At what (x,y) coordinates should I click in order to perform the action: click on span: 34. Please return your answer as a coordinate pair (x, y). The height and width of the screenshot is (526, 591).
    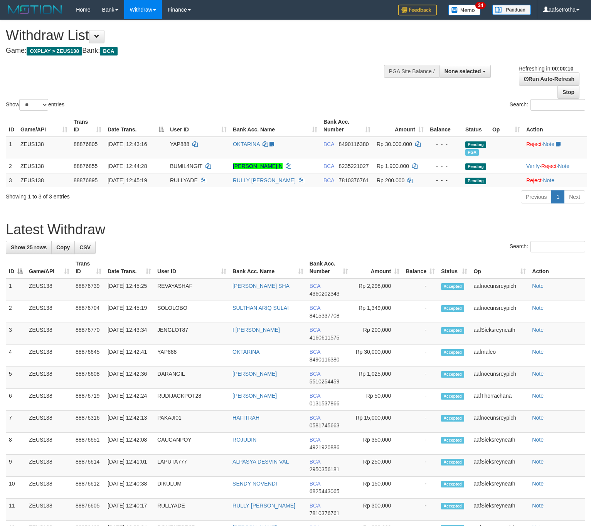
    Looking at the image, I should click on (481, 5).